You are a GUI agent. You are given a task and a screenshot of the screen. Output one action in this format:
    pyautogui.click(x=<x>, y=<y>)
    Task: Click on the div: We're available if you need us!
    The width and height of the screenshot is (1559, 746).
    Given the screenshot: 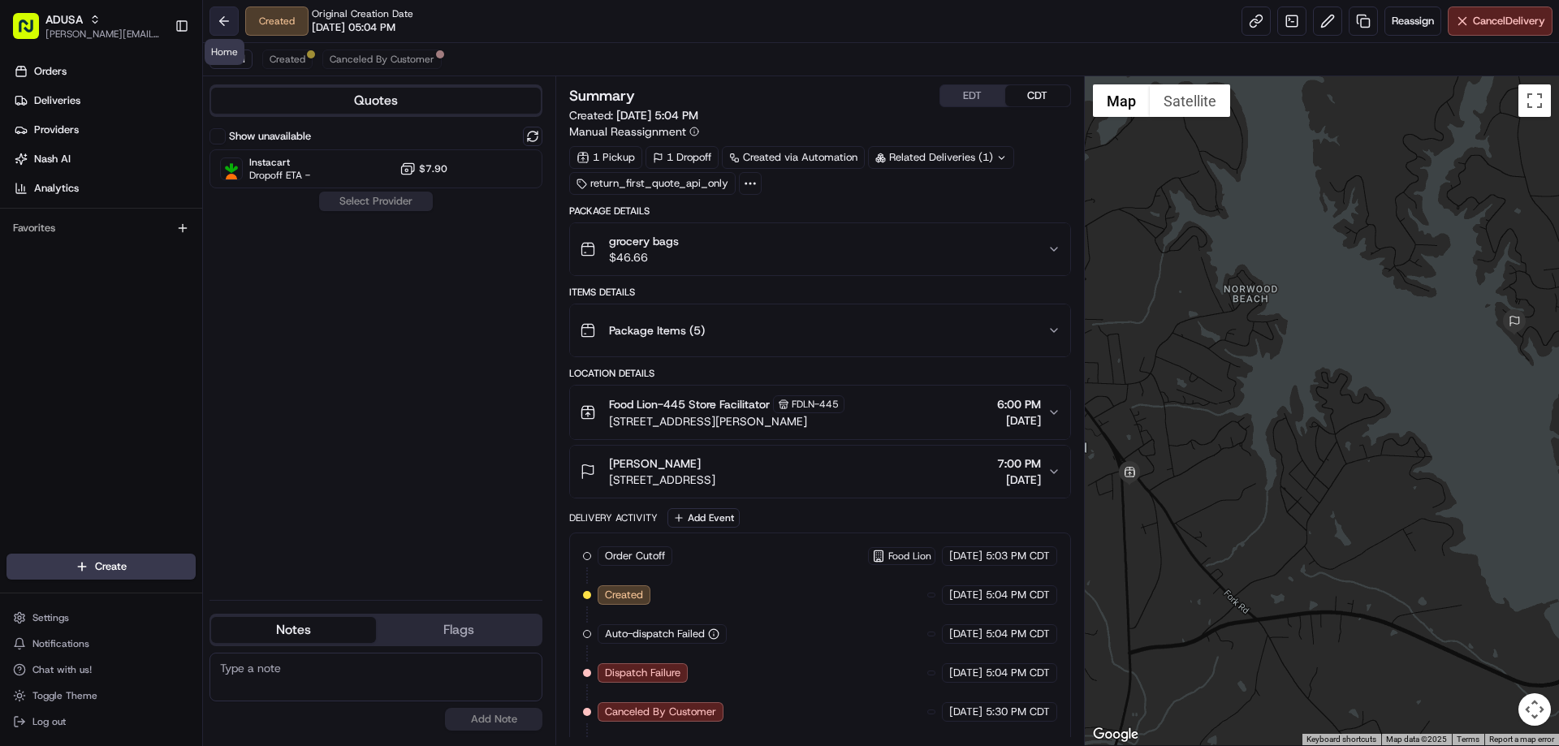 What is the action you would take?
    pyautogui.click(x=130, y=178)
    